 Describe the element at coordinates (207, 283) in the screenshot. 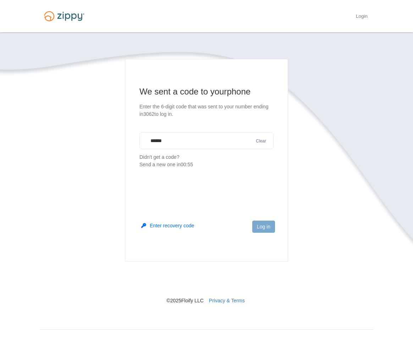

I see `nav: © 2025 Floify LLC` at that location.